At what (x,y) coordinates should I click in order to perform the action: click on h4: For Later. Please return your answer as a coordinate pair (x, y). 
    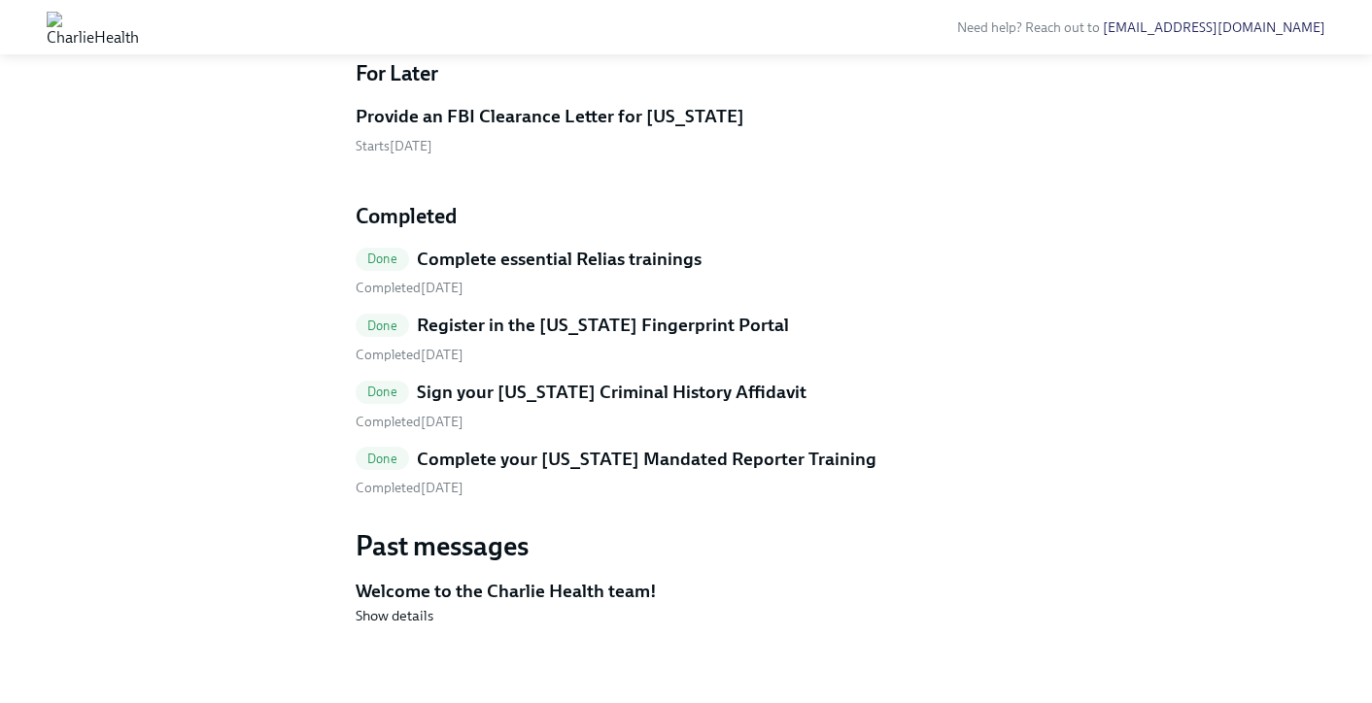
    Looking at the image, I should click on (686, 74).